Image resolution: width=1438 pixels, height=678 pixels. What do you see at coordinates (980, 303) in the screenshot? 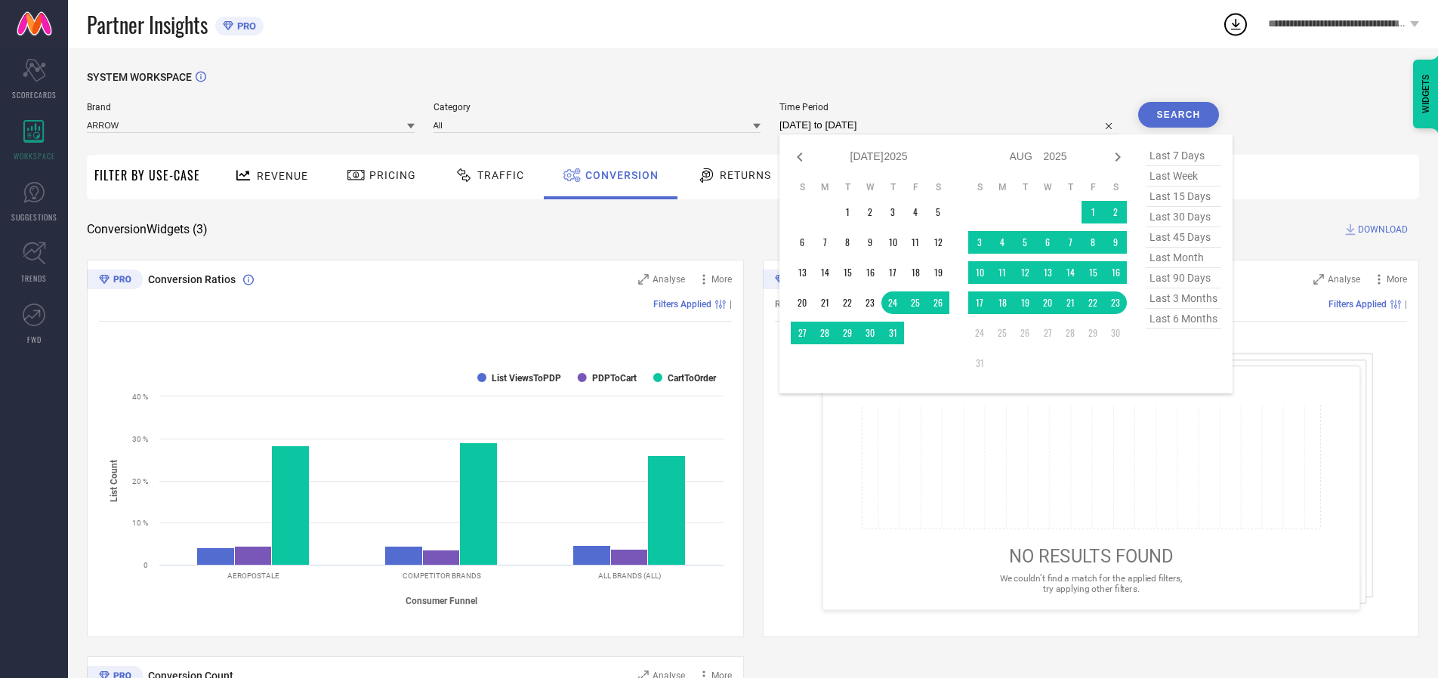
I see `td: Sun Aug 17 2025` at bounding box center [980, 303].